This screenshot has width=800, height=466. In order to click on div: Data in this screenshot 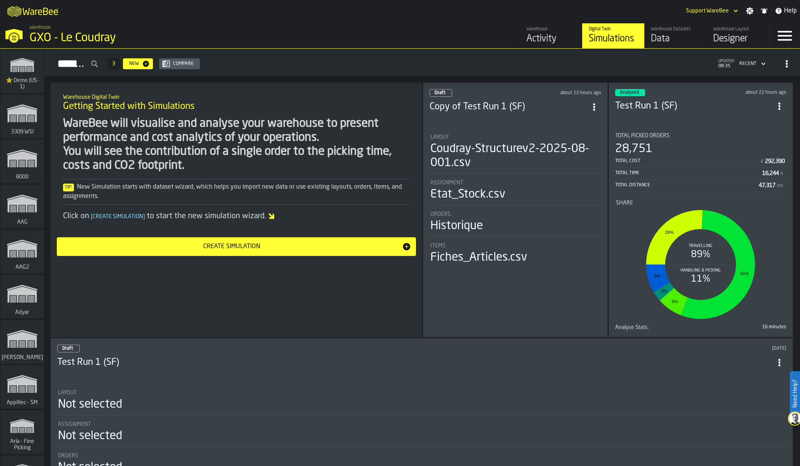, I will do `click(675, 39)`.